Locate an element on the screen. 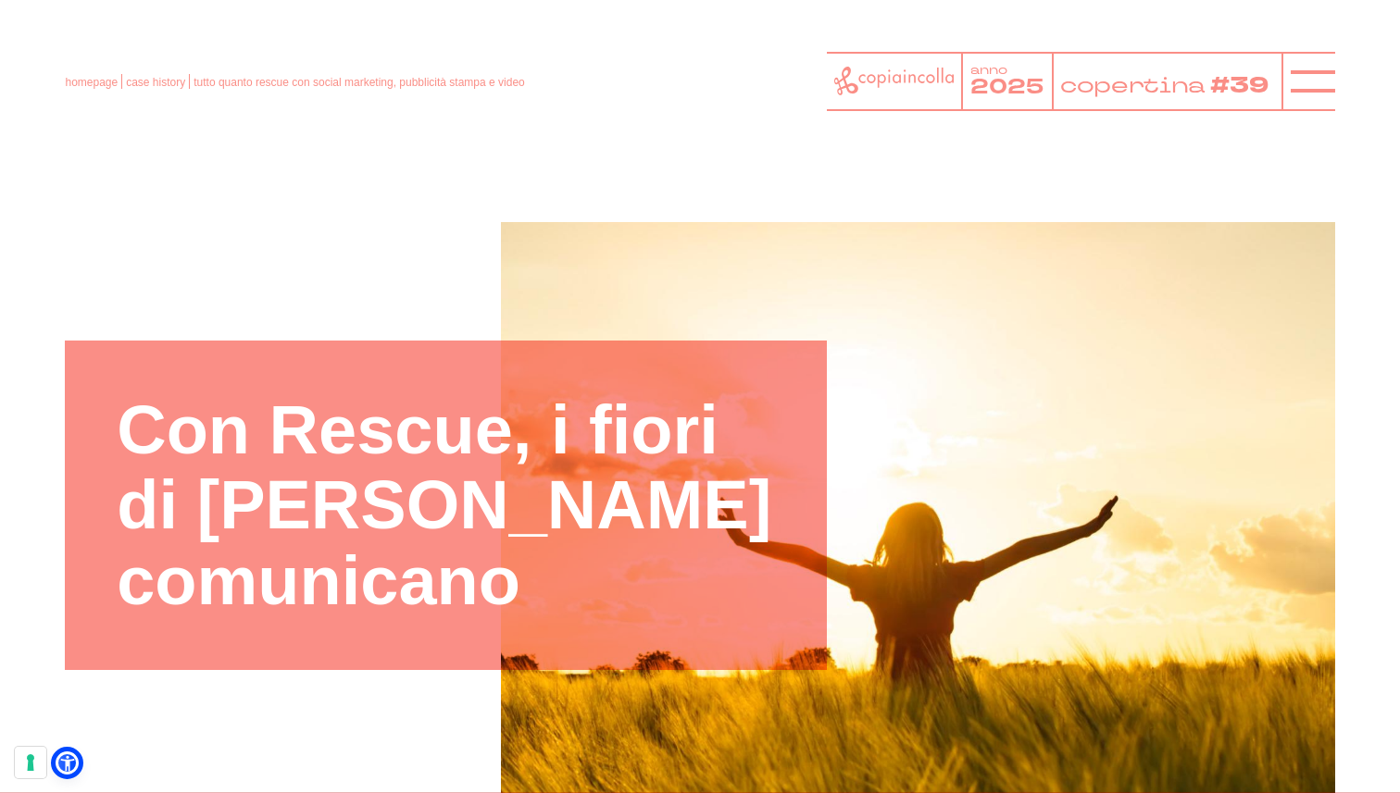 Image resolution: width=1400 pixels, height=793 pixels. a: homepage is located at coordinates (91, 82).